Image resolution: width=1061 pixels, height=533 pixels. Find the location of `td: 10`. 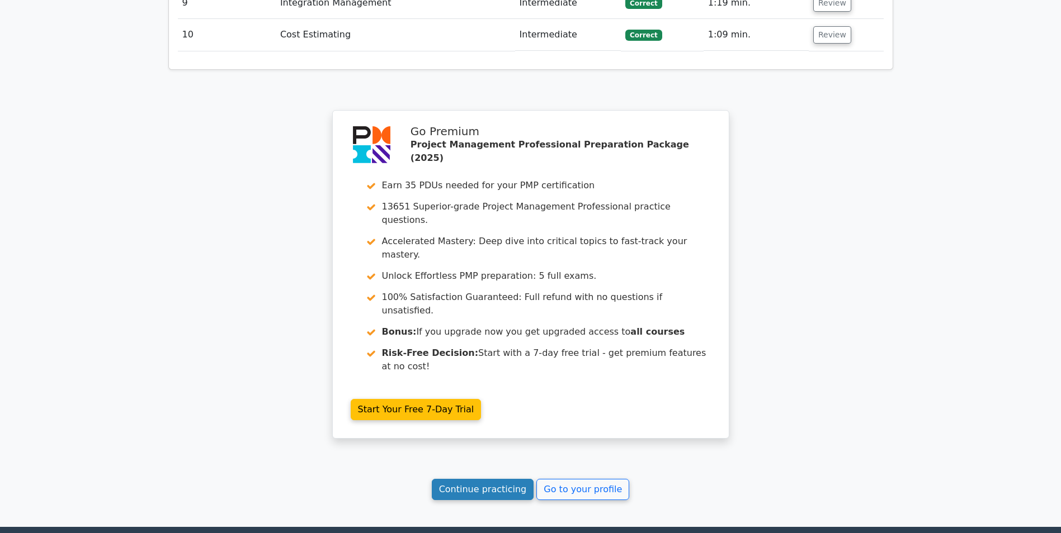

td: 10 is located at coordinates (226, 35).